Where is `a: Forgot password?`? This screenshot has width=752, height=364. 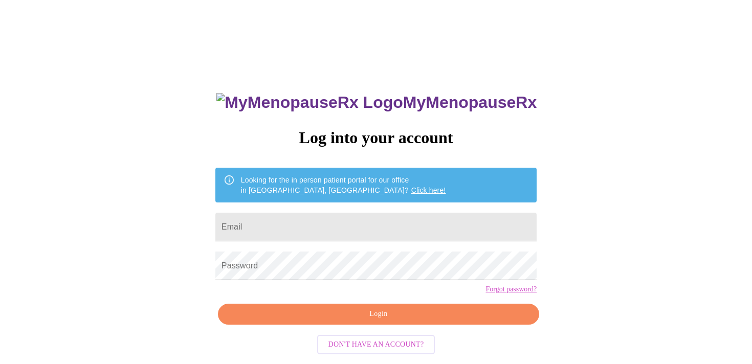
a: Forgot password? is located at coordinates (511, 289).